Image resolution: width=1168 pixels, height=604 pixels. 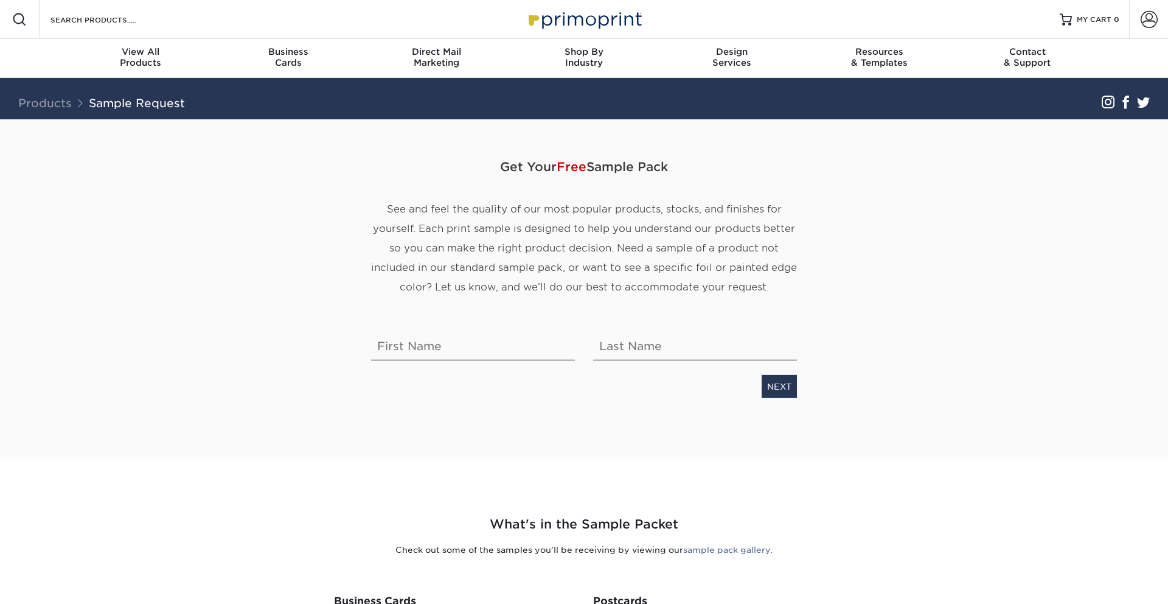 What do you see at coordinates (571, 167) in the screenshot?
I see `span: Free` at bounding box center [571, 167].